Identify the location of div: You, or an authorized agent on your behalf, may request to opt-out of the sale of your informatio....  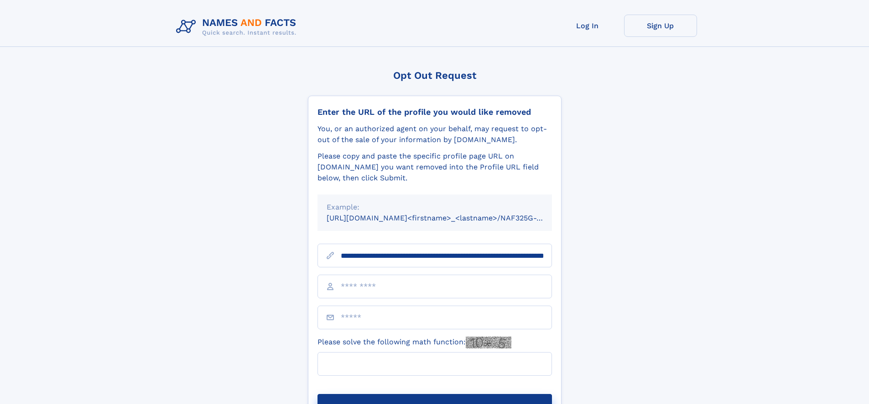
(435, 135).